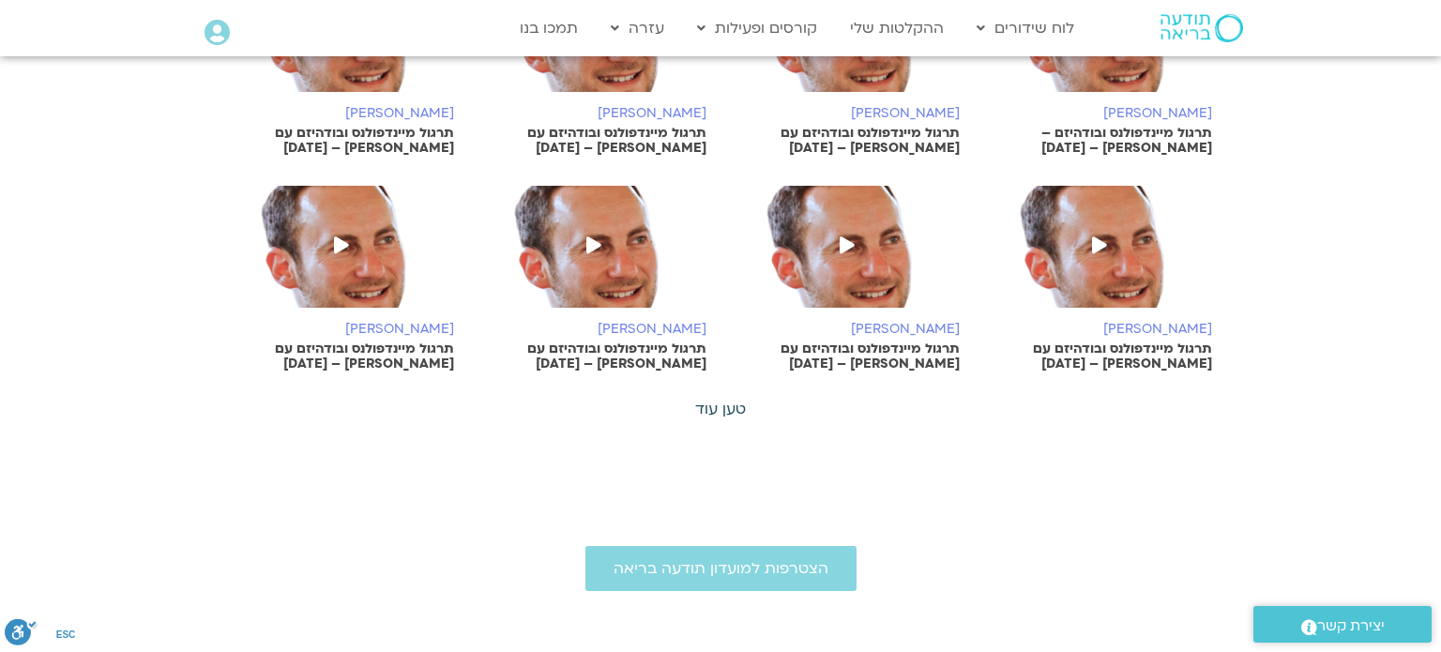 The height and width of the screenshot is (652, 1441). I want to click on a: קורסים ופעילות, so click(757, 28).